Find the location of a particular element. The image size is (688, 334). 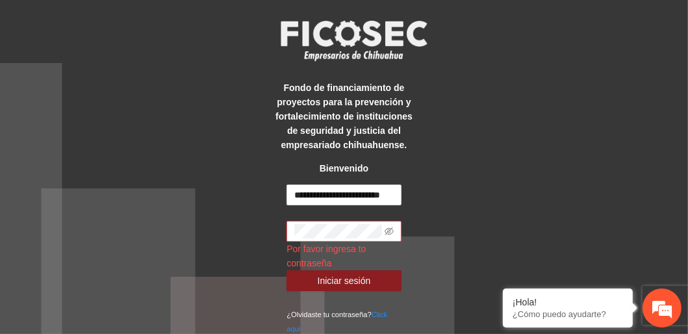

a: Click aqui is located at coordinates (337, 322).